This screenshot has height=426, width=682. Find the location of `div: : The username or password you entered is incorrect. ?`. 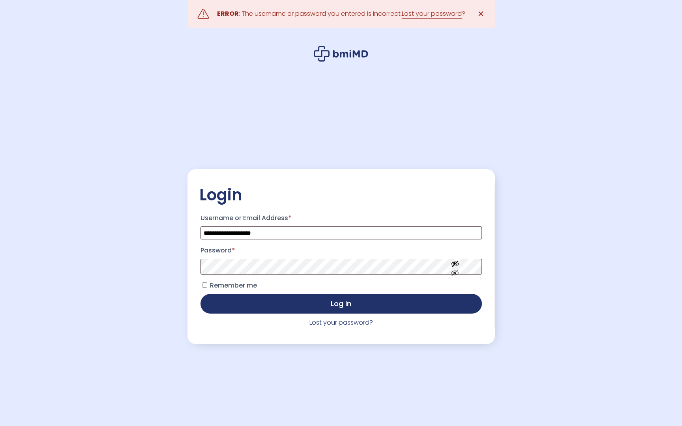

div: : The username or password you entered is incorrect. ? is located at coordinates (341, 14).